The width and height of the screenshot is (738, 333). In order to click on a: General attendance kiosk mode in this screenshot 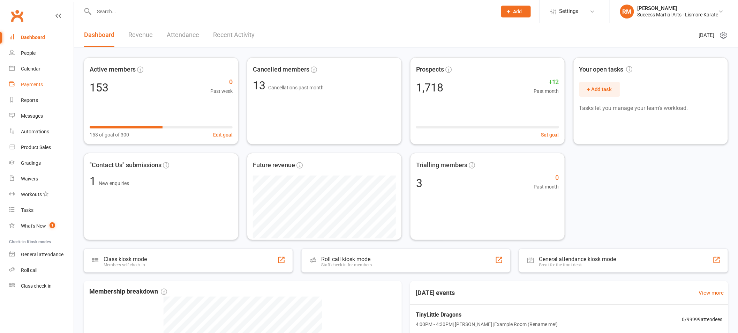, I will do `click(41, 254)`.